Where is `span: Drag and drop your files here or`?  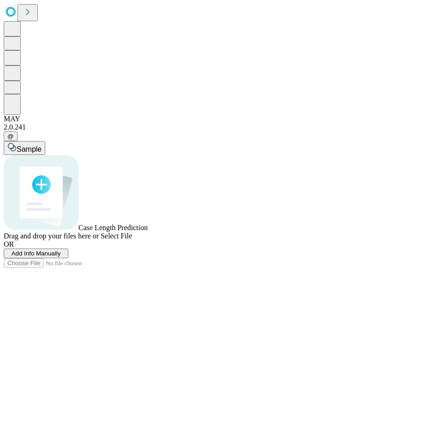 span: Drag and drop your files here or is located at coordinates (51, 236).